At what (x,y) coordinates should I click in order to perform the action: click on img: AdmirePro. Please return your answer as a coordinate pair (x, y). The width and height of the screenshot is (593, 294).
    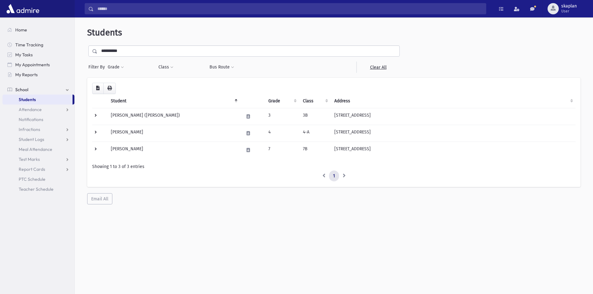
    Looking at the image, I should click on (23, 9).